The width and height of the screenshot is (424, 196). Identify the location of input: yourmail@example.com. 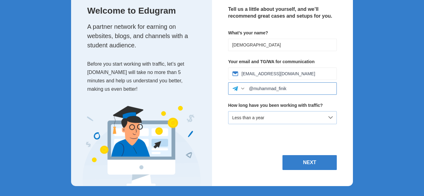
(287, 74).